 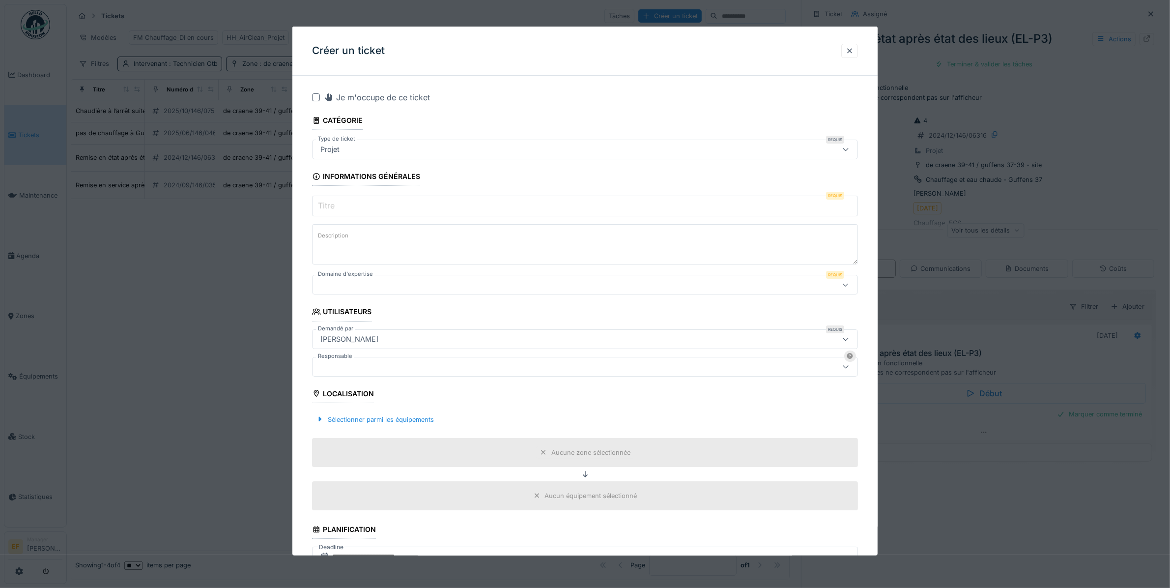 I want to click on div: Projet, so click(x=330, y=149).